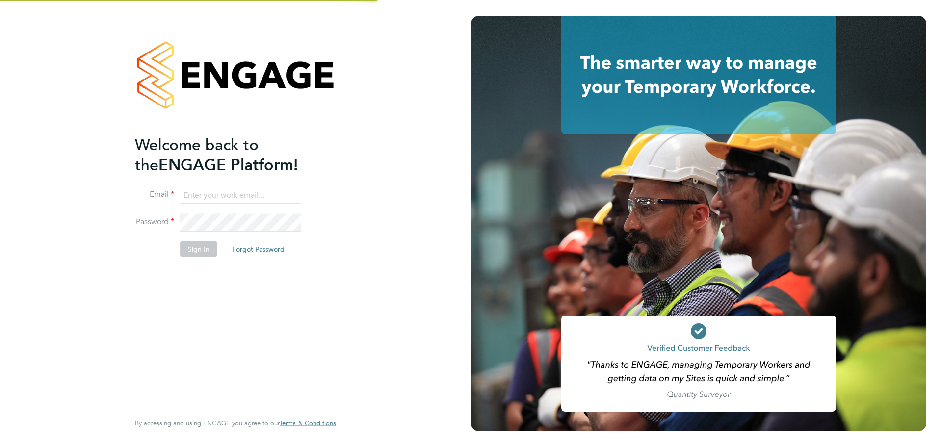 This screenshot has width=942, height=447. Describe the element at coordinates (197, 155) in the screenshot. I see `span: Welcome back to the` at that location.